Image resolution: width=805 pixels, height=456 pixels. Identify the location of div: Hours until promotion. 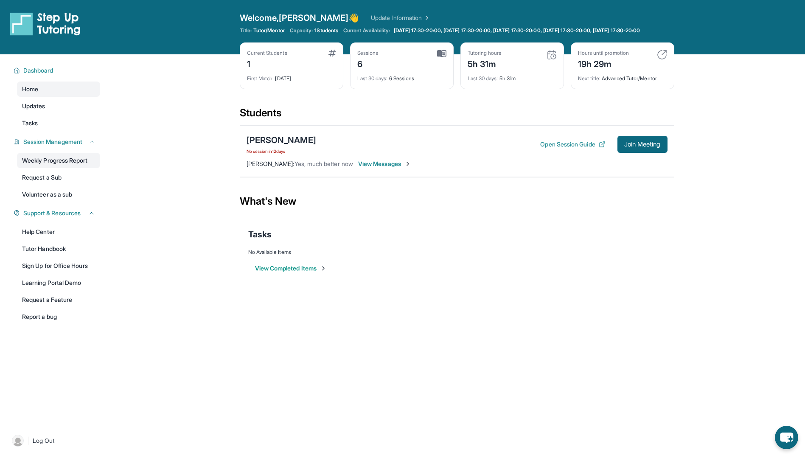
(603, 53).